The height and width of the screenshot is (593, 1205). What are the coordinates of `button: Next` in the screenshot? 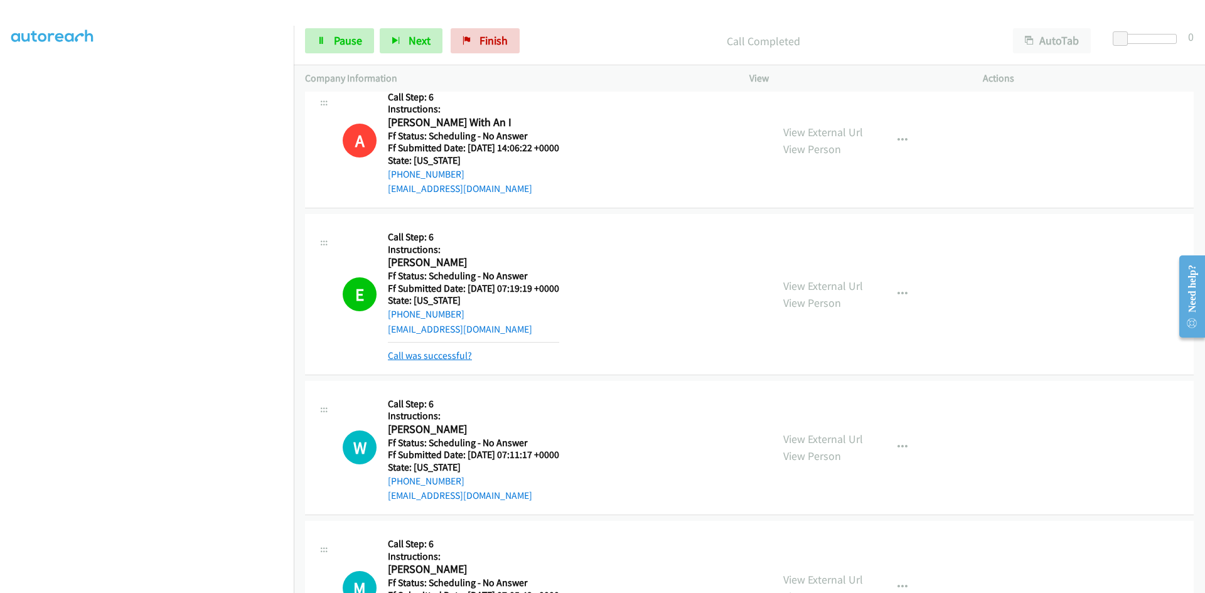 It's located at (411, 41).